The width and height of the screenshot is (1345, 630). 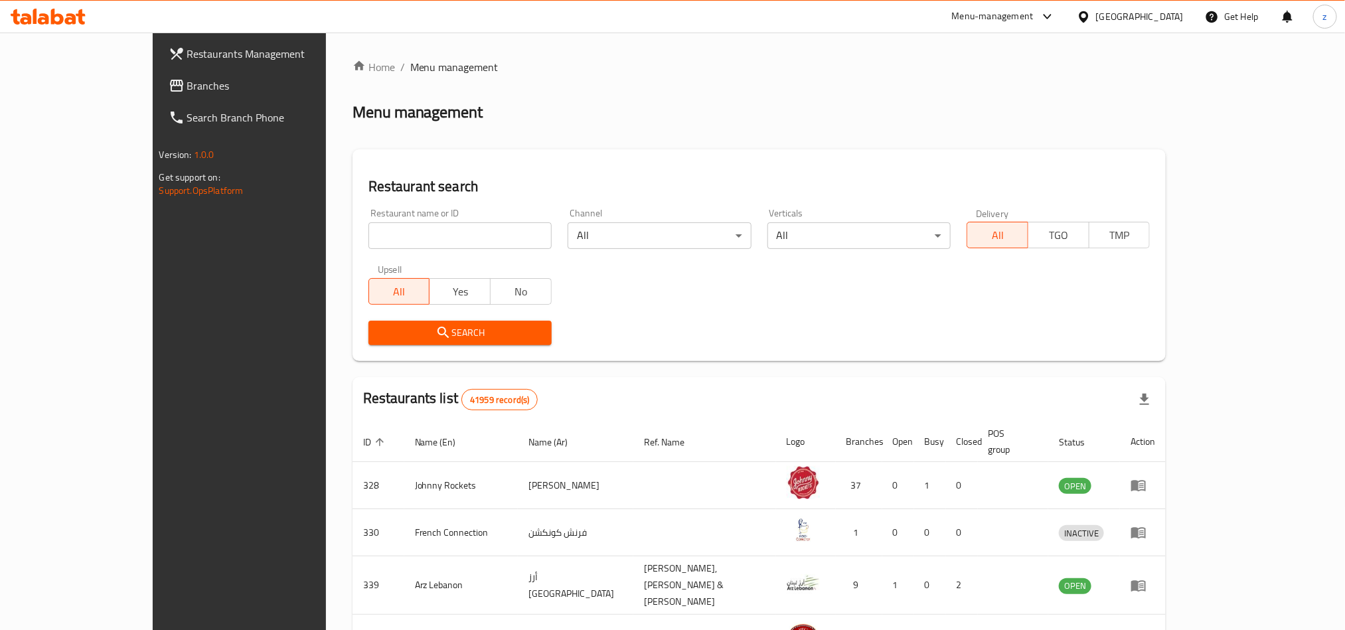 I want to click on th: Branches, so click(x=859, y=442).